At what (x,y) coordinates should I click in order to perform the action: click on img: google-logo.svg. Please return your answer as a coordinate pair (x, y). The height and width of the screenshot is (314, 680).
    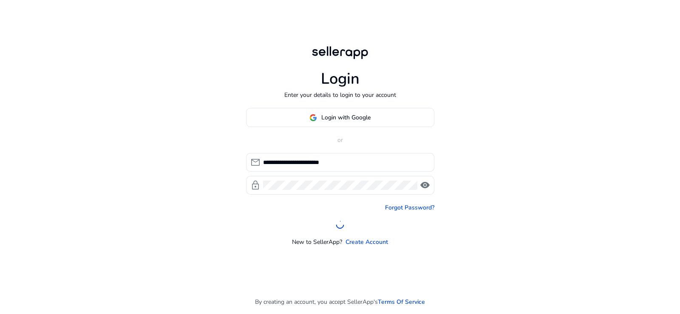
    Looking at the image, I should click on (313, 118).